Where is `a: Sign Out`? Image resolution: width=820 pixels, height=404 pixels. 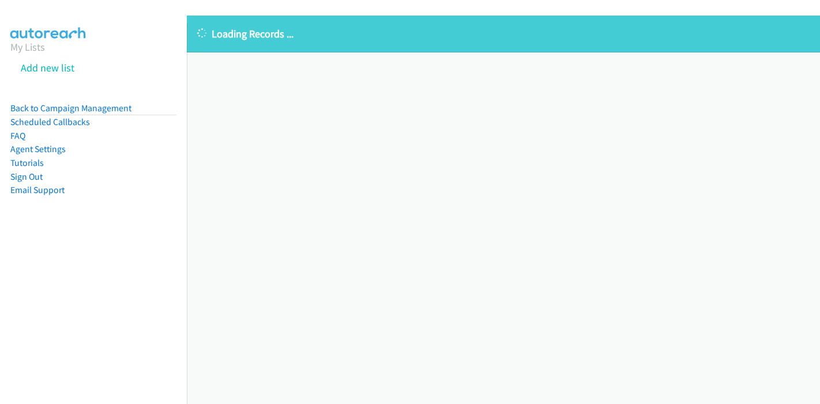 a: Sign Out is located at coordinates (27, 177).